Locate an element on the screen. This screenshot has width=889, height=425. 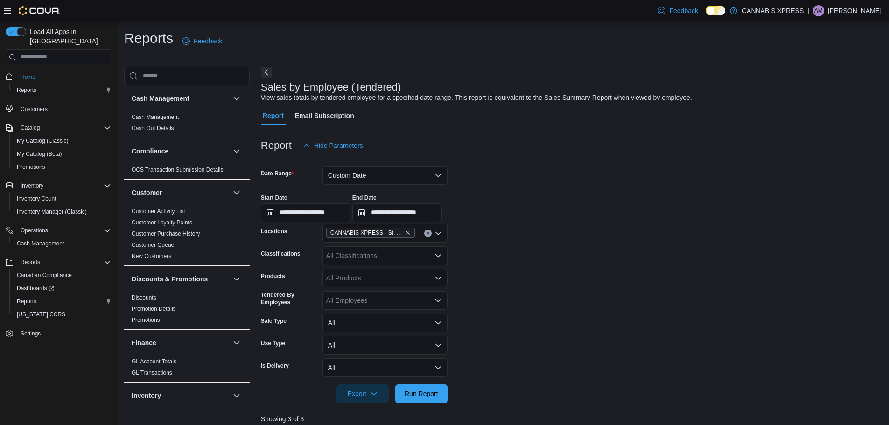
a: Promotion Details is located at coordinates (154, 309).